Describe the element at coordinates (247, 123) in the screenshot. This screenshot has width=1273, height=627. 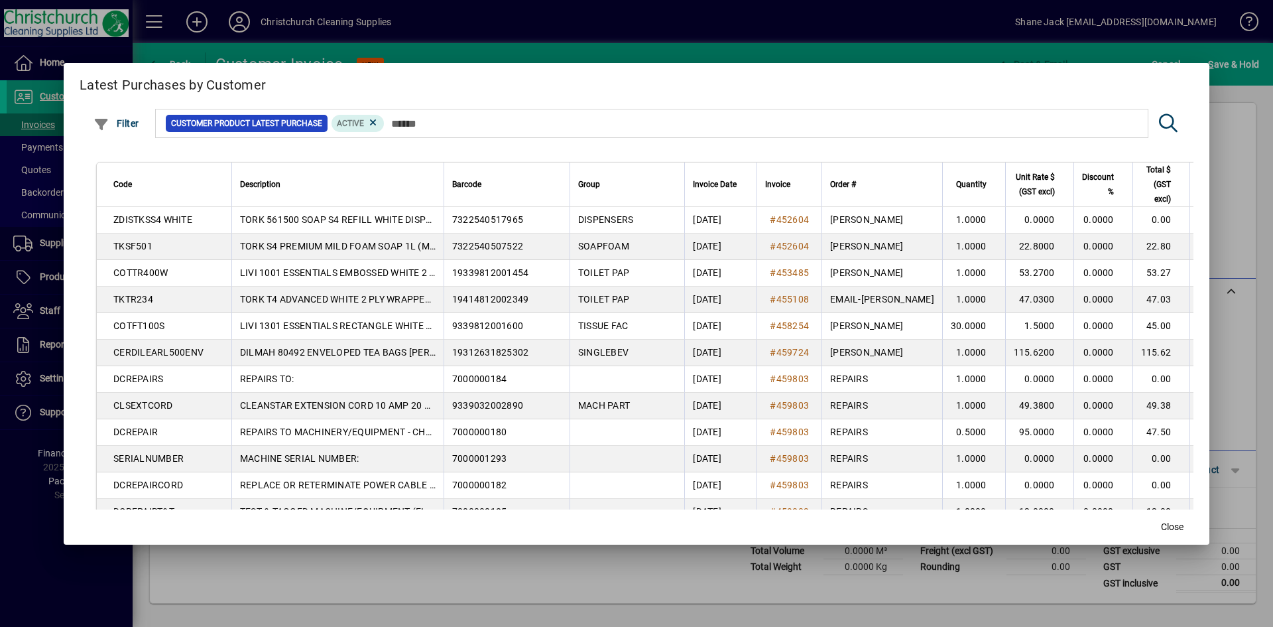
I see `span: Customer Product Latest Purchase` at that location.